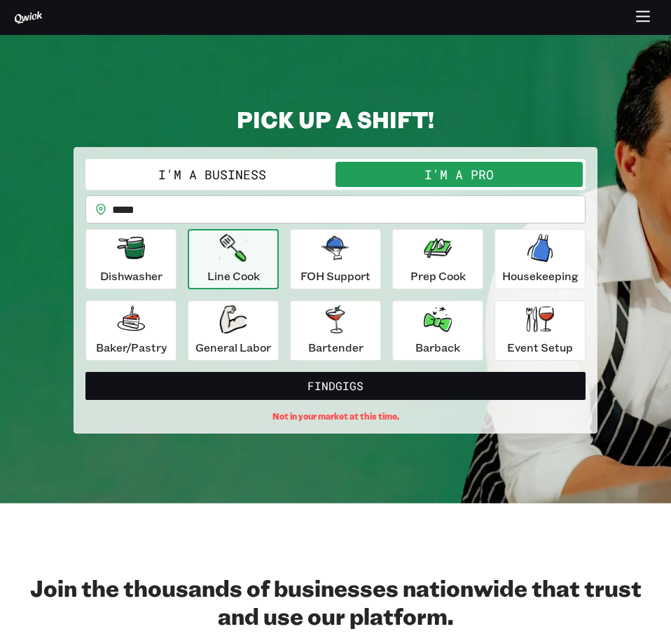 The image size is (671, 643). What do you see at coordinates (438, 348) in the screenshot?
I see `p: Barback` at bounding box center [438, 348].